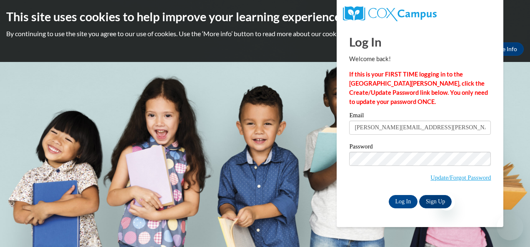 The height and width of the screenshot is (247, 530). Describe the element at coordinates (265, 17) in the screenshot. I see `h2: This site uses cookies to help improve your learning experience.` at that location.